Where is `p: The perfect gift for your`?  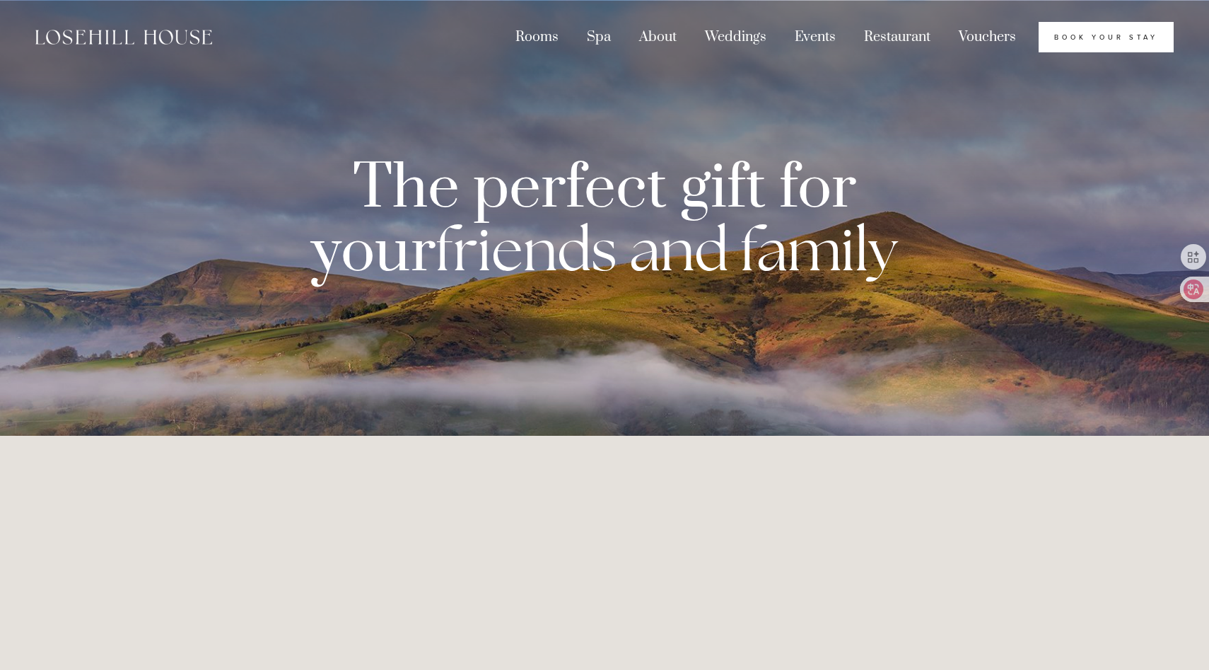 p: The perfect gift for your is located at coordinates (605, 221).